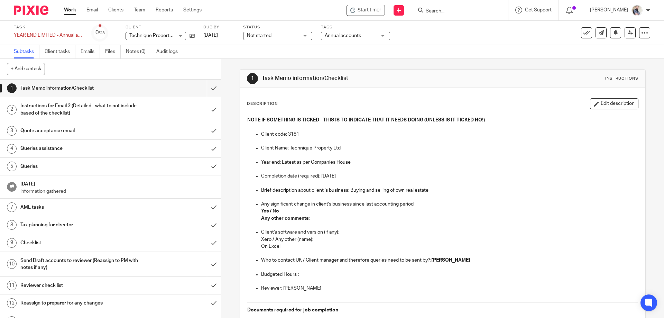 This screenshot has width=664, height=318. Describe the element at coordinates (160, 27) in the screenshot. I see `label: Client` at that location.